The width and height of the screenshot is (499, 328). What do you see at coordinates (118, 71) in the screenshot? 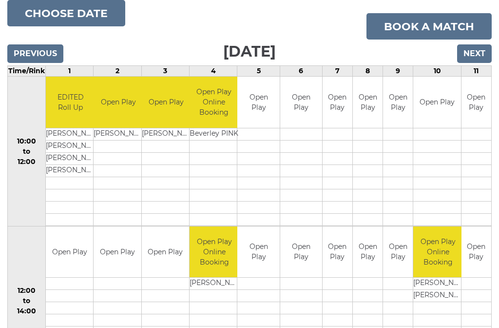
I see `td: 2` at bounding box center [118, 71].